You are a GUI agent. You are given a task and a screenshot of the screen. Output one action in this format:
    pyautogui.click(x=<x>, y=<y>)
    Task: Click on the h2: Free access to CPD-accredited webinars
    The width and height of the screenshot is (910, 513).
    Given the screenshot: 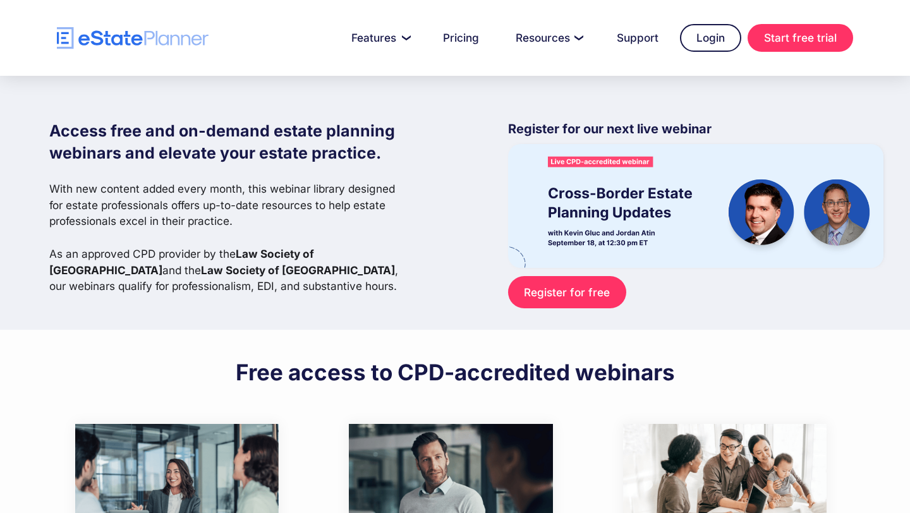 What is the action you would take?
    pyautogui.click(x=455, y=372)
    